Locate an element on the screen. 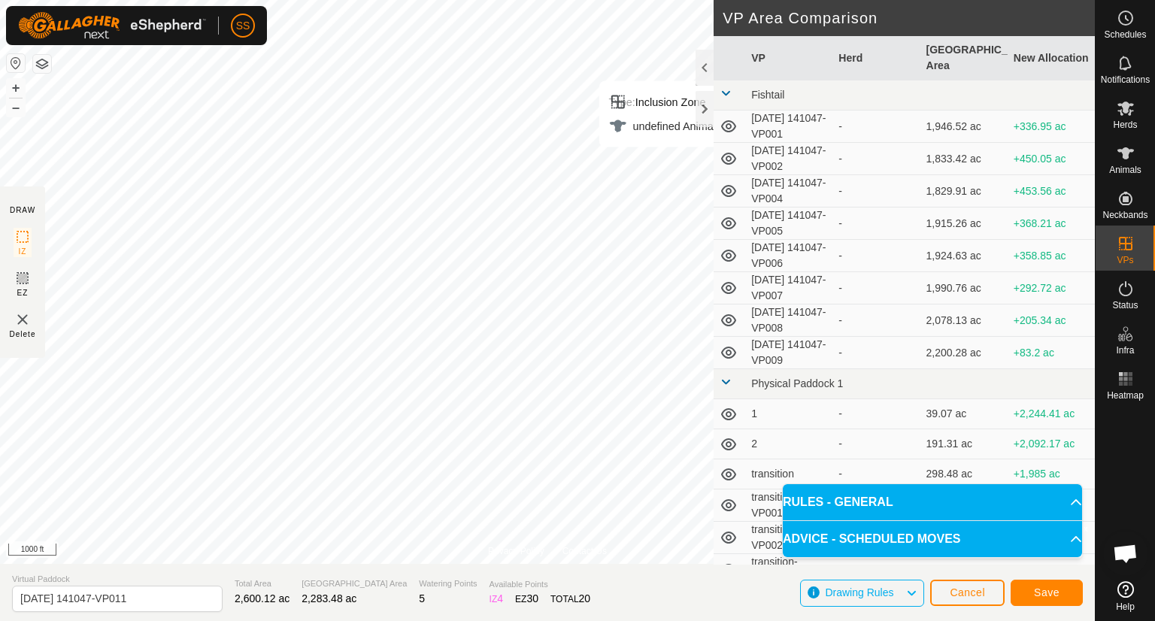 This screenshot has height=621, width=1155. span: RULES - GENERAL is located at coordinates (838, 502).